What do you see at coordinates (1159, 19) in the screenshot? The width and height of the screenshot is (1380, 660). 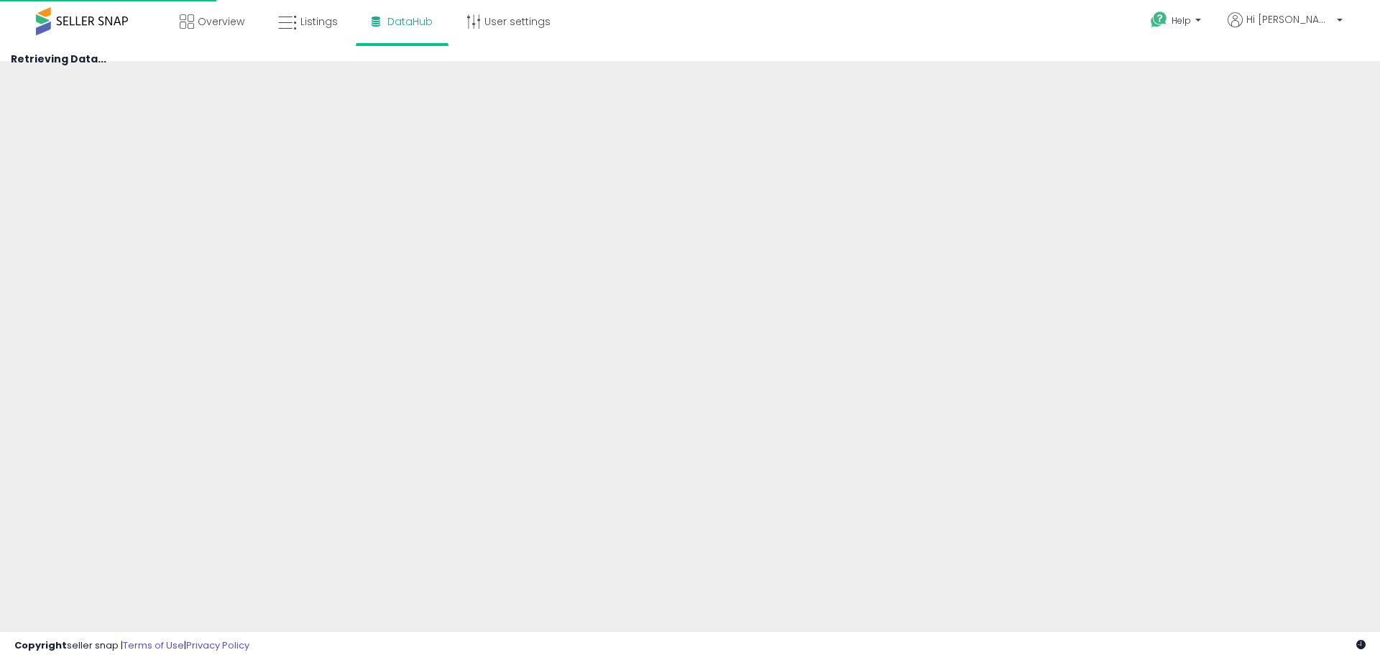 I see `i: Get Help` at bounding box center [1159, 19].